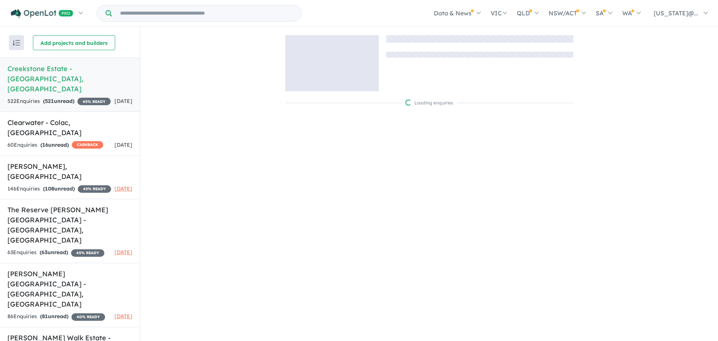 This screenshot has width=718, height=341. What do you see at coordinates (430, 103) in the screenshot?
I see `div: Loading enquiries` at bounding box center [430, 103].